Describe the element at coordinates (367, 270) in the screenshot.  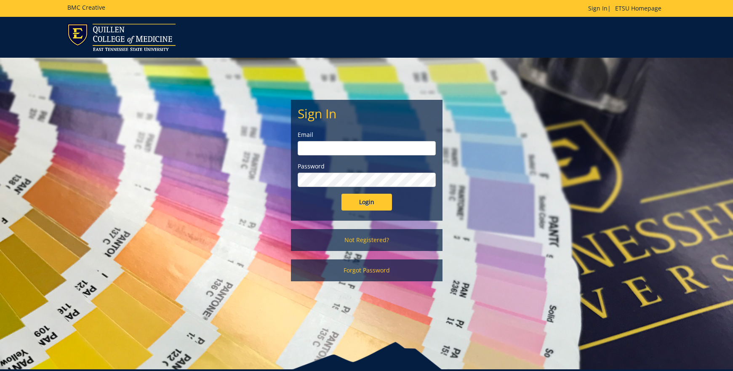
I see `a: Forgot Password` at that location.